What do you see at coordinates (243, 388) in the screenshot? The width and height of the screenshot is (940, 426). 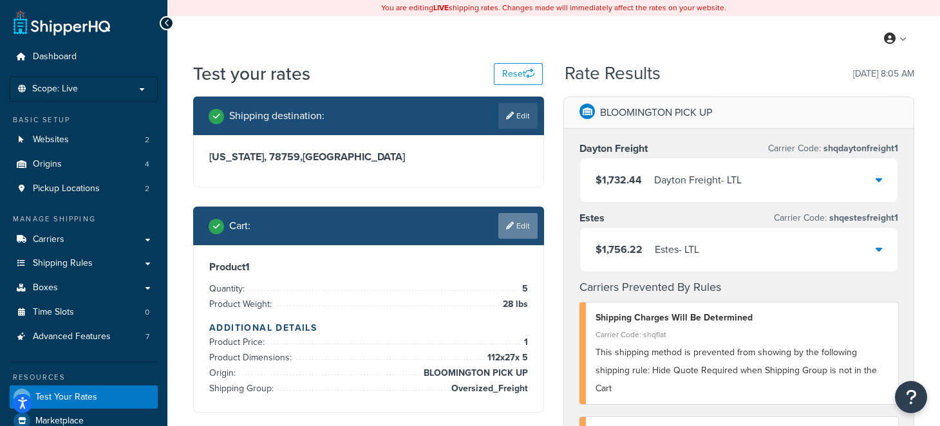 I see `span: Shipping Group:` at bounding box center [243, 388].